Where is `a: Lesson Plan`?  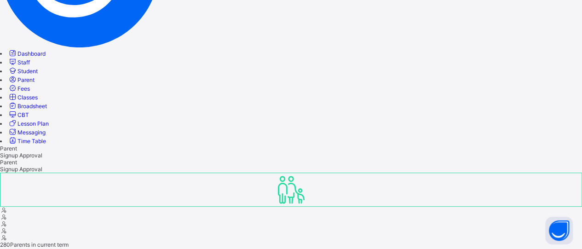
a: Lesson Plan is located at coordinates (28, 123).